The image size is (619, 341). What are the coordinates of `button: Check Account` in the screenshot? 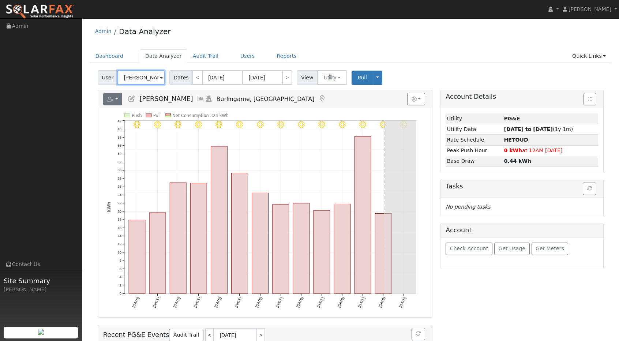 It's located at (469, 249).